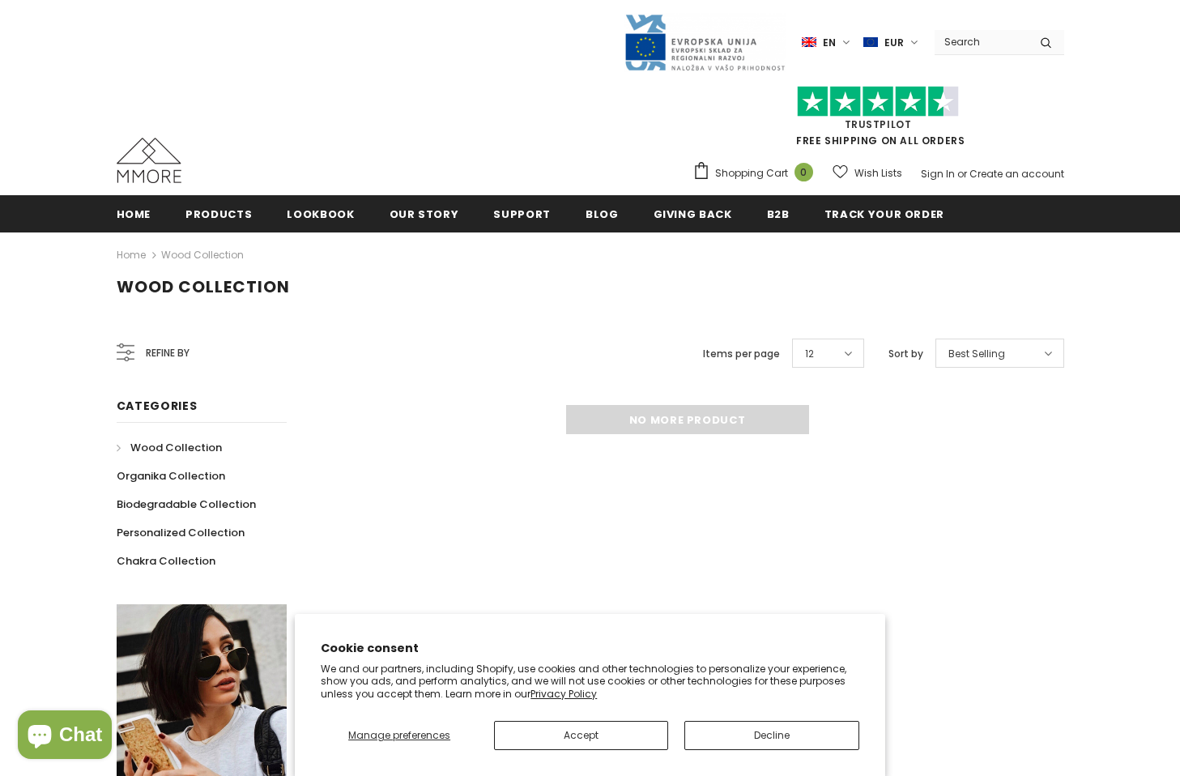  I want to click on label: Sort by, so click(905, 354).